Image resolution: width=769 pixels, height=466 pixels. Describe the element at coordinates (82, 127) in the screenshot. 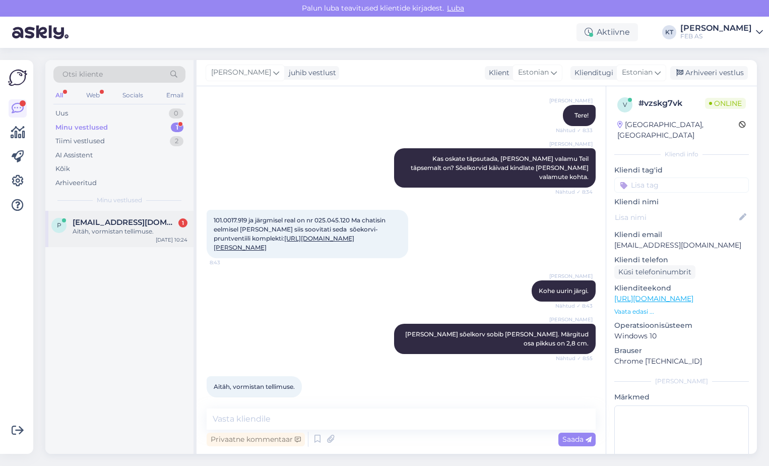

I see `div: Minu vestlused` at that location.